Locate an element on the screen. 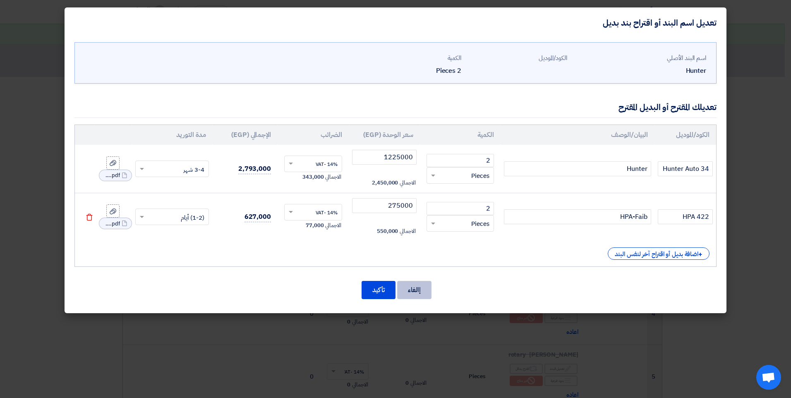 Image resolution: width=791 pixels, height=398 pixels. span: 2,793,000 is located at coordinates (254, 169).